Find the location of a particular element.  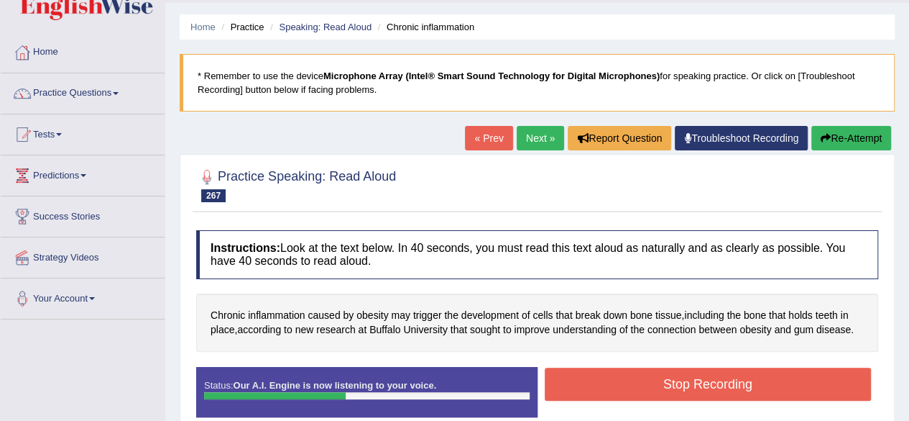

button: Re-Attempt is located at coordinates (851, 138).